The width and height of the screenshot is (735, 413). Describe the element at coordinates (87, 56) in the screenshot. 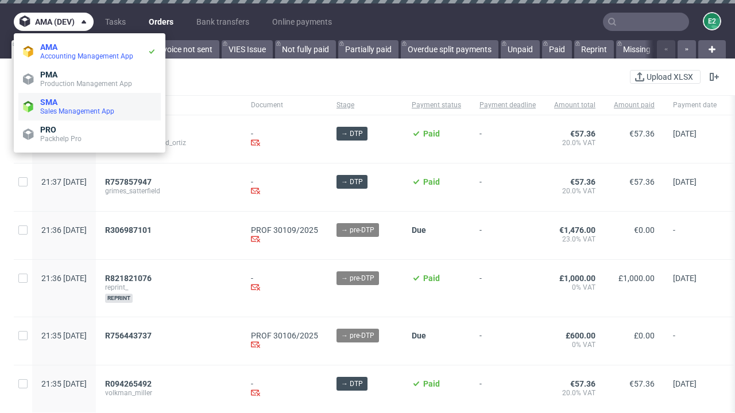

I see `span: Accounting Management App` at that location.